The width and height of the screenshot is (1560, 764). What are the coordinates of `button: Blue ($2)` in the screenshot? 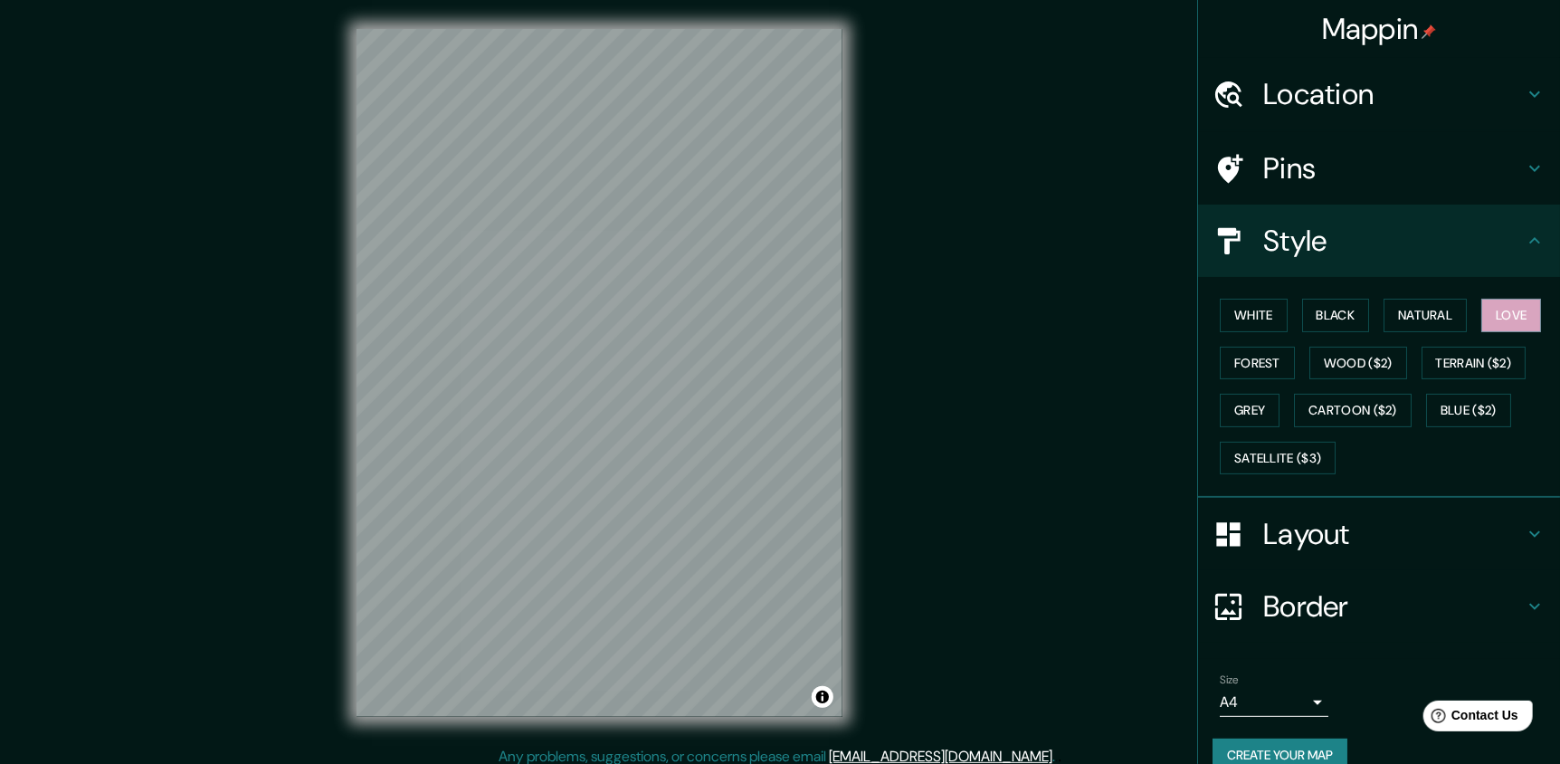 It's located at (1469, 410).